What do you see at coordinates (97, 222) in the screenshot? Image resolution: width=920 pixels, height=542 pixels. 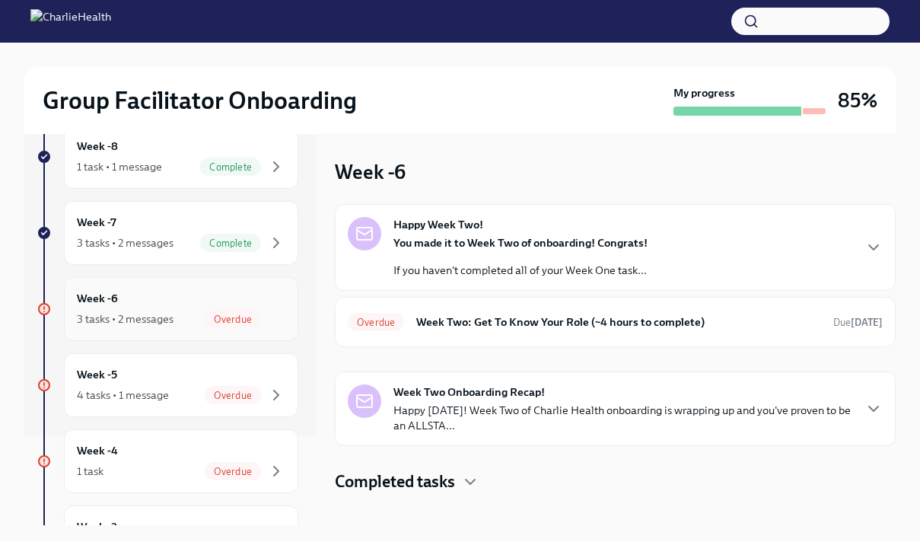 I see `h6: Week -7` at bounding box center [97, 222].